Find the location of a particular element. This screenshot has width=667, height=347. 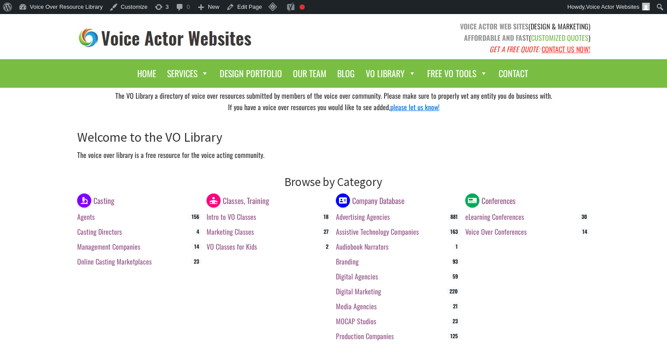

a: Branding is located at coordinates (347, 261).